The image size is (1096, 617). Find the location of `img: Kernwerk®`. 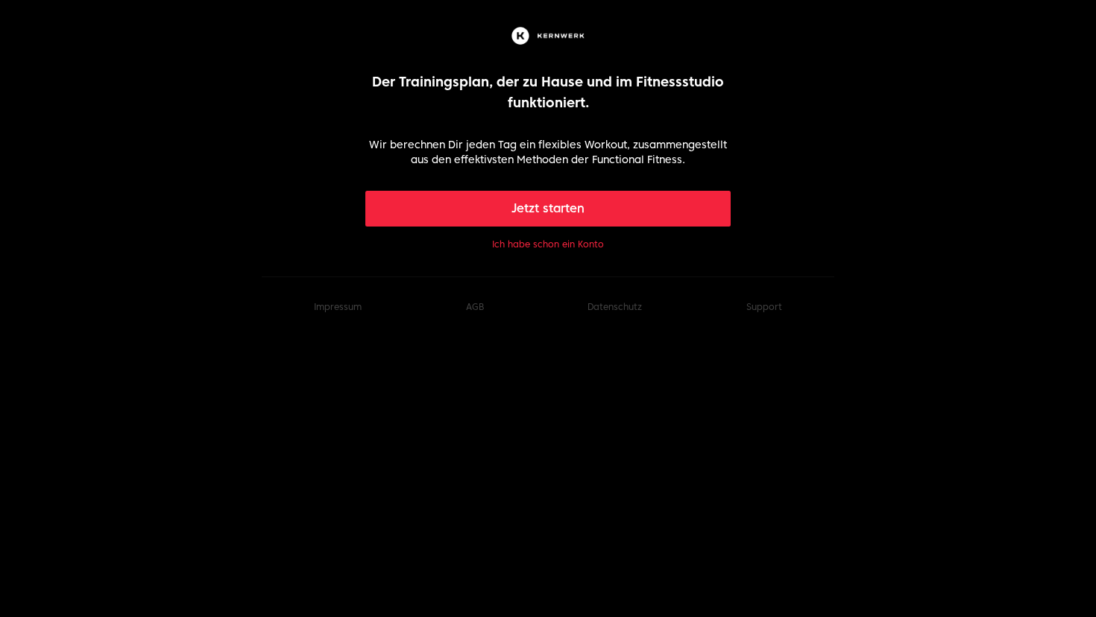

img: Kernwerk® is located at coordinates (548, 36).